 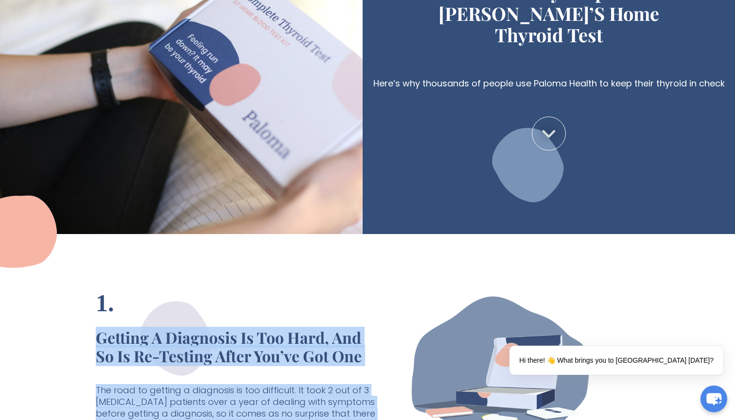 What do you see at coordinates (549, 84) in the screenshot?
I see `h3: Here’s why thousands of people use Paloma Health to keep their thyroid in check` at bounding box center [549, 84].